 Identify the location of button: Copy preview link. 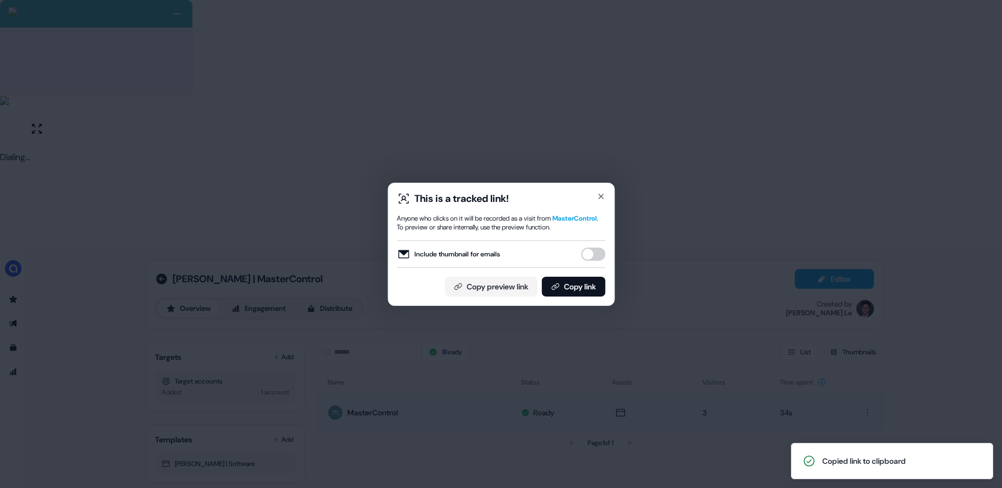
(491, 286).